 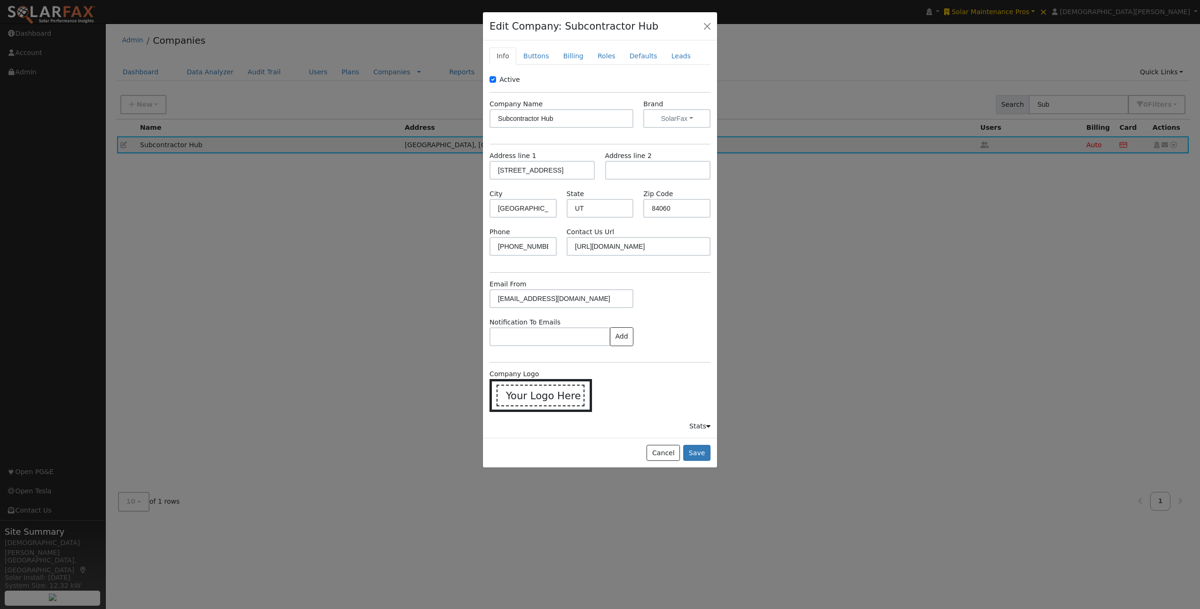 I want to click on div: Stats, so click(x=699, y=426).